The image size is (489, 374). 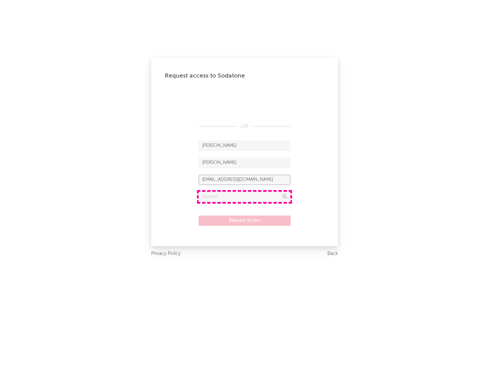 I want to click on input: Email, so click(x=245, y=180).